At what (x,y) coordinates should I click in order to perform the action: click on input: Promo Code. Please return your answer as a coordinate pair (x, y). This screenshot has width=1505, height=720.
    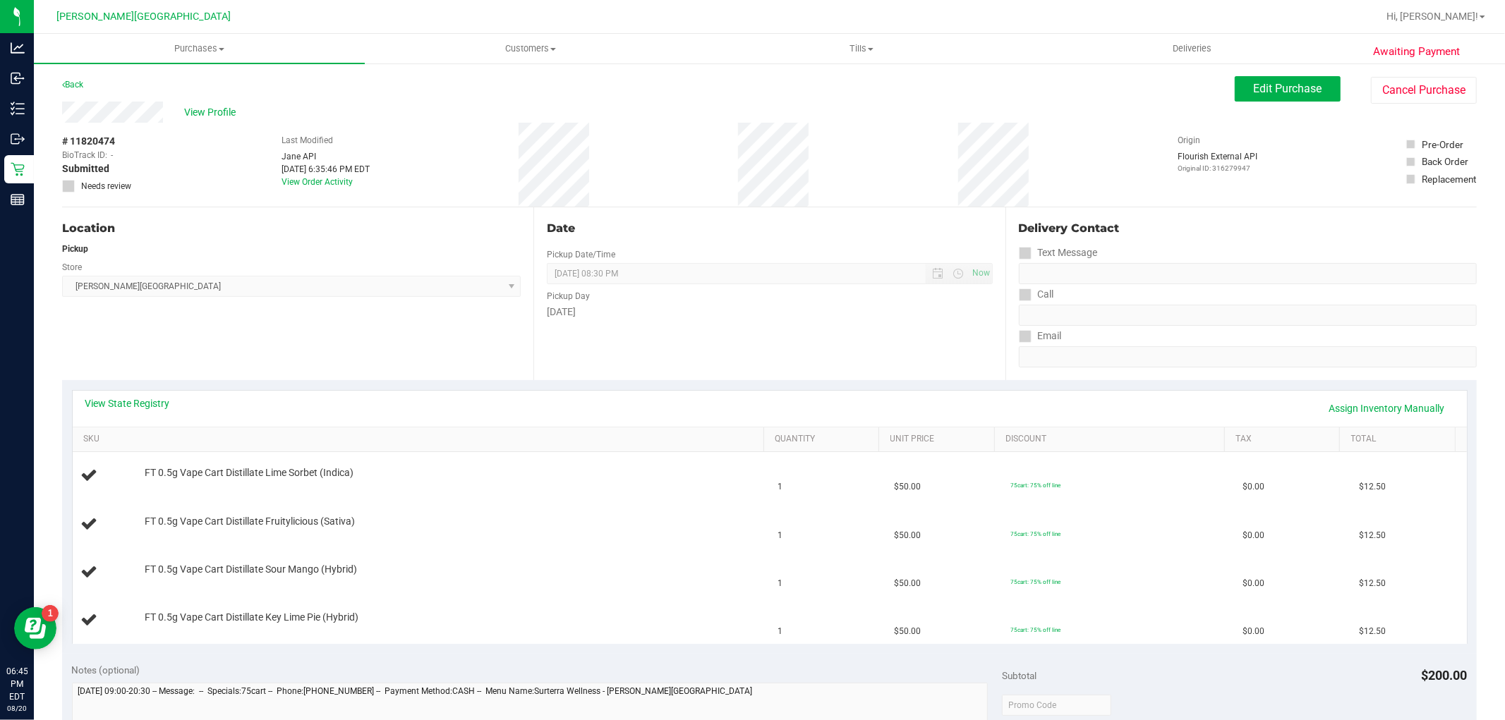
    Looking at the image, I should click on (1056, 706).